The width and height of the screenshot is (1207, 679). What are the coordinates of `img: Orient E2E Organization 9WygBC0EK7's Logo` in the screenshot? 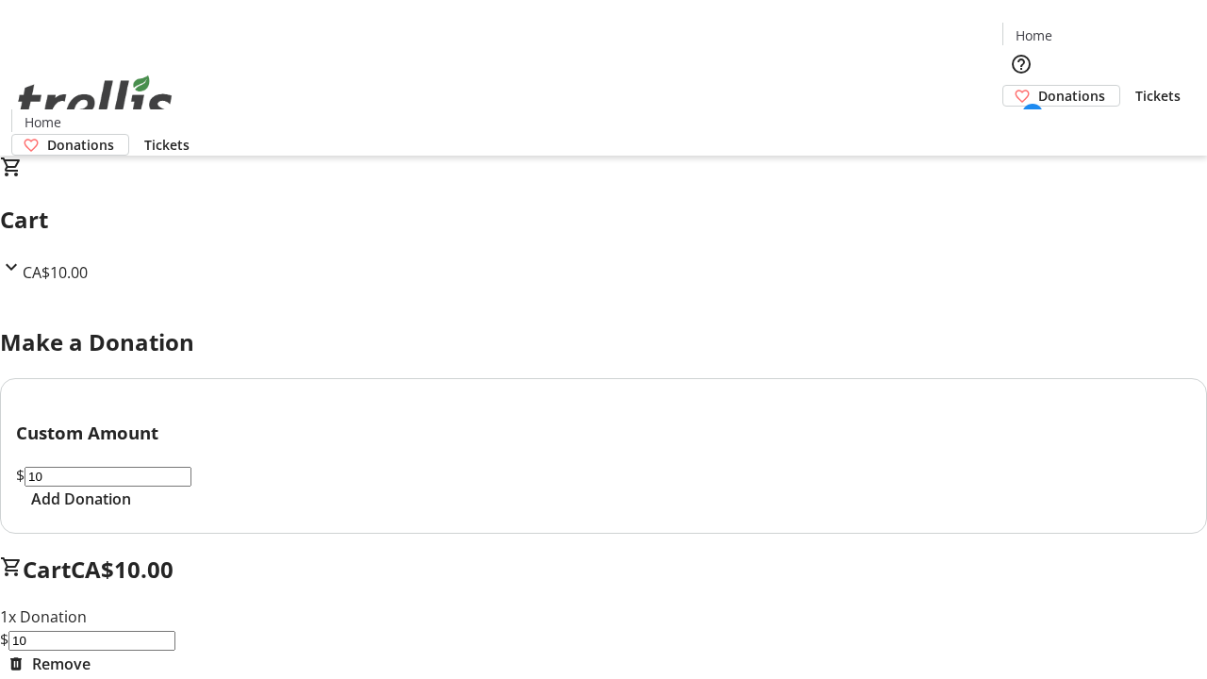 It's located at (95, 102).